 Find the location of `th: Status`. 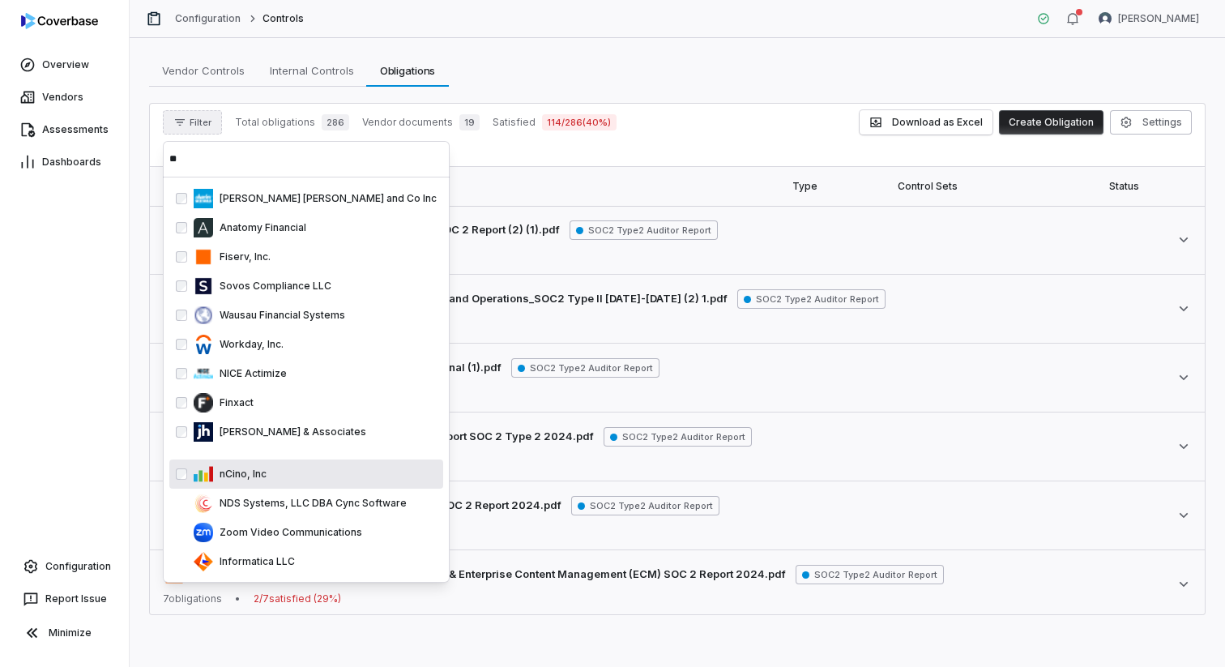

th: Status is located at coordinates (1153, 186).